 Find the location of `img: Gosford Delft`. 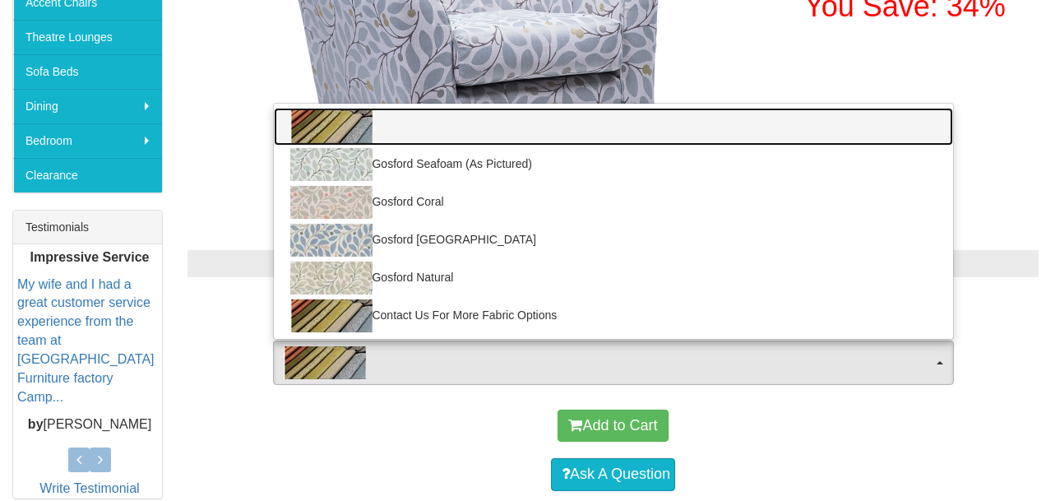

img: Gosford Delft is located at coordinates (331, 240).